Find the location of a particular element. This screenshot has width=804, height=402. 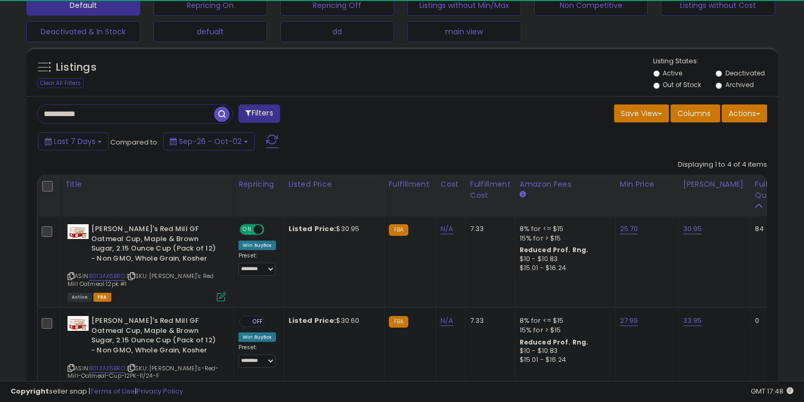

span: FBA is located at coordinates (102, 297).